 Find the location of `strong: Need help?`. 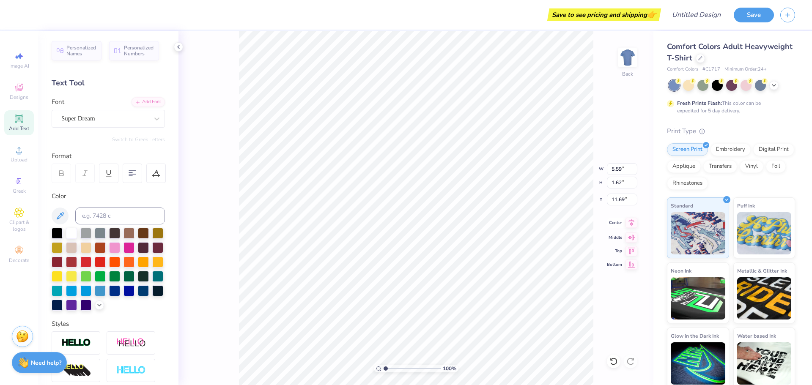

strong: Need help? is located at coordinates (46, 363).